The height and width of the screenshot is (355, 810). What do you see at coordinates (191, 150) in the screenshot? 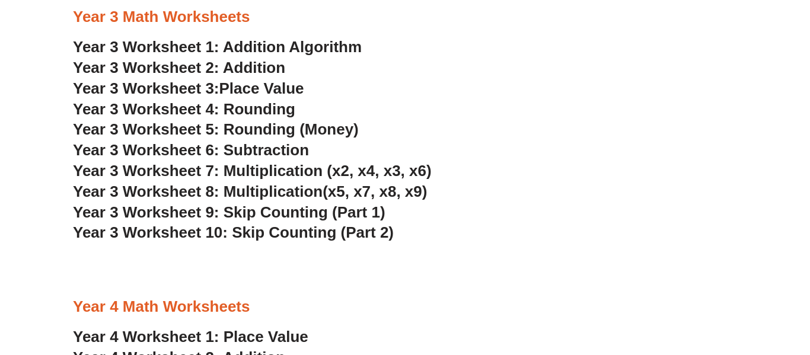
I see `a: Year 3 Worksheet 6: Subtraction` at bounding box center [191, 150].